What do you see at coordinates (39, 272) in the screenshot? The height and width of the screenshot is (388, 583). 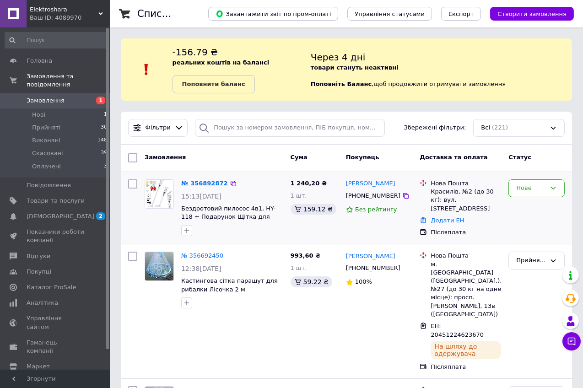 I see `span: Покупці` at bounding box center [39, 272].